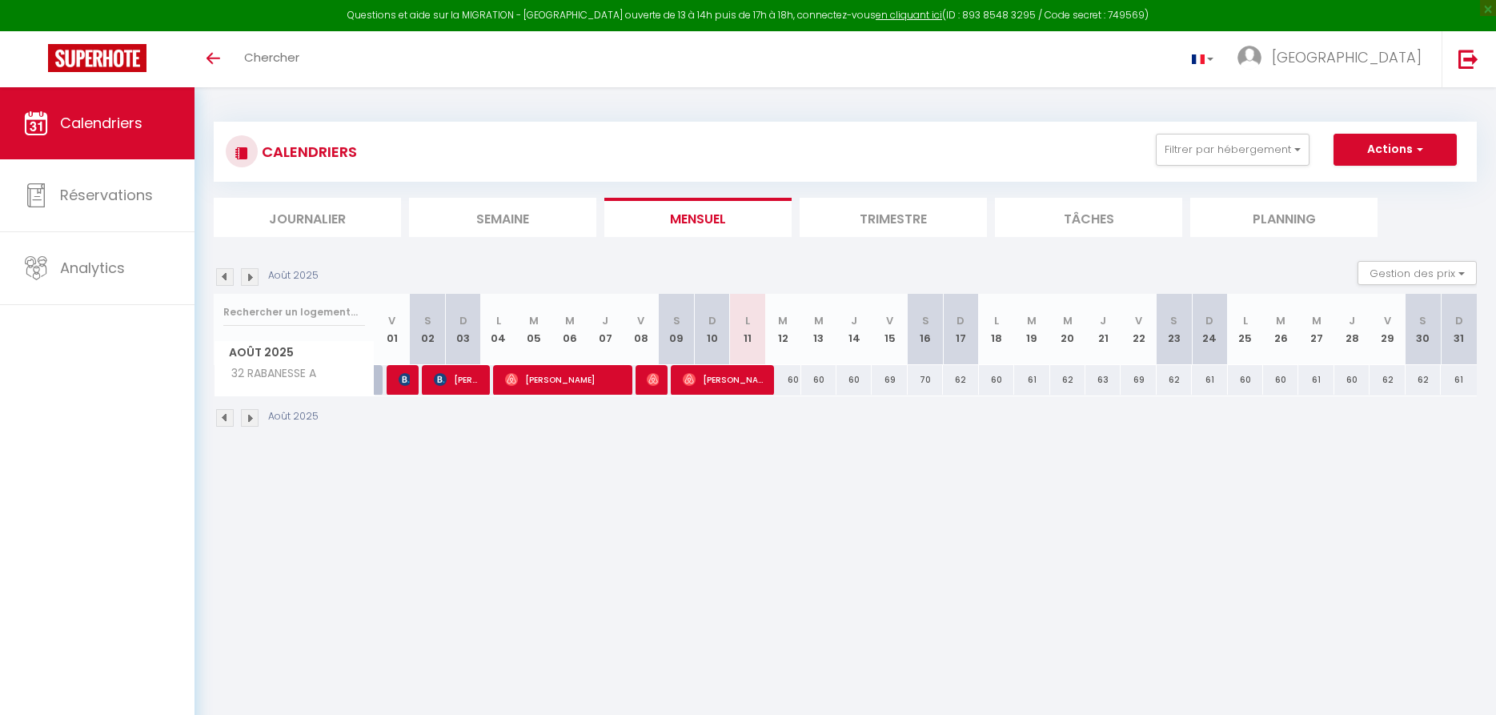 Image resolution: width=1496 pixels, height=715 pixels. What do you see at coordinates (819, 329) in the screenshot?
I see `th: 13` at bounding box center [819, 329].